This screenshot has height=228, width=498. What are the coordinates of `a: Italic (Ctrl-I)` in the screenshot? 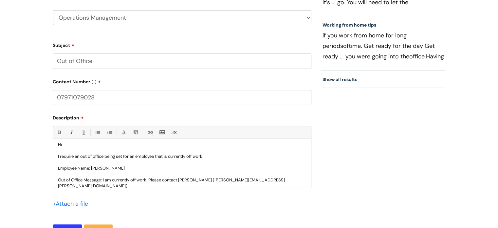 It's located at (71, 132).